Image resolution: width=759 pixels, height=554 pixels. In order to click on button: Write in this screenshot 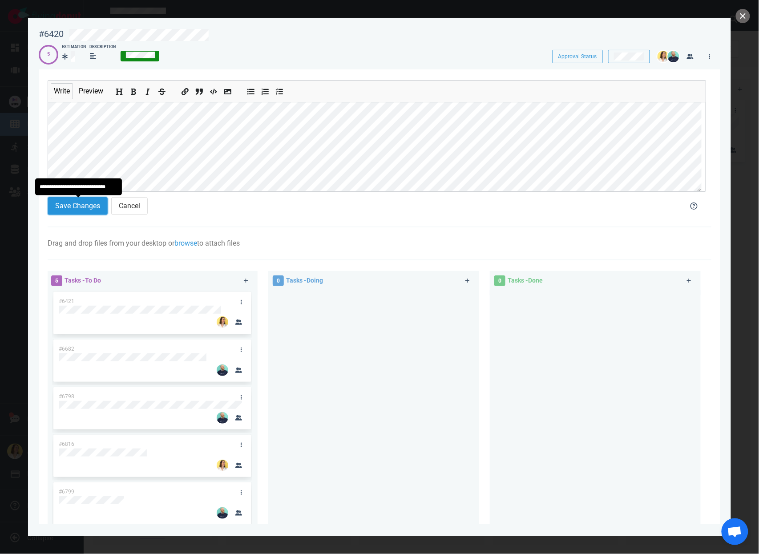, I will do `click(62, 91)`.